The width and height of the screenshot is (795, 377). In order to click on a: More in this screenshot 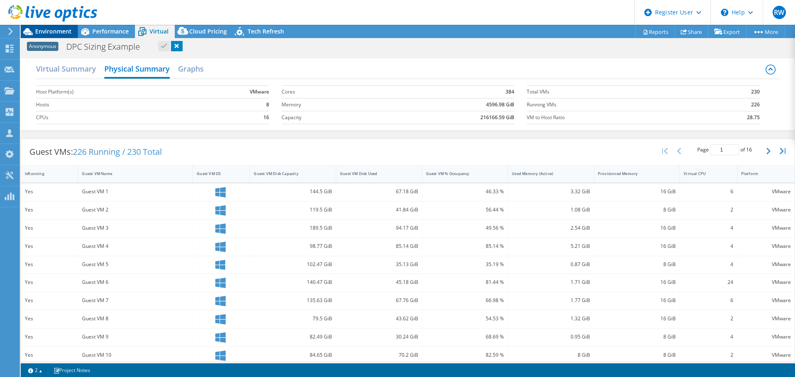, I will do `click(765, 31)`.